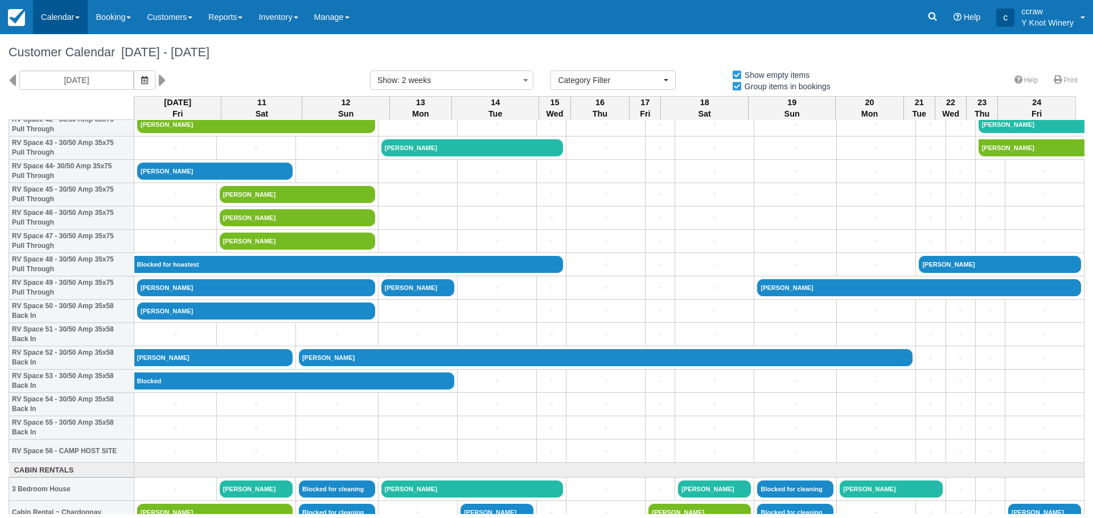  Describe the element at coordinates (1047, 11) in the screenshot. I see `p: ccraw` at that location.